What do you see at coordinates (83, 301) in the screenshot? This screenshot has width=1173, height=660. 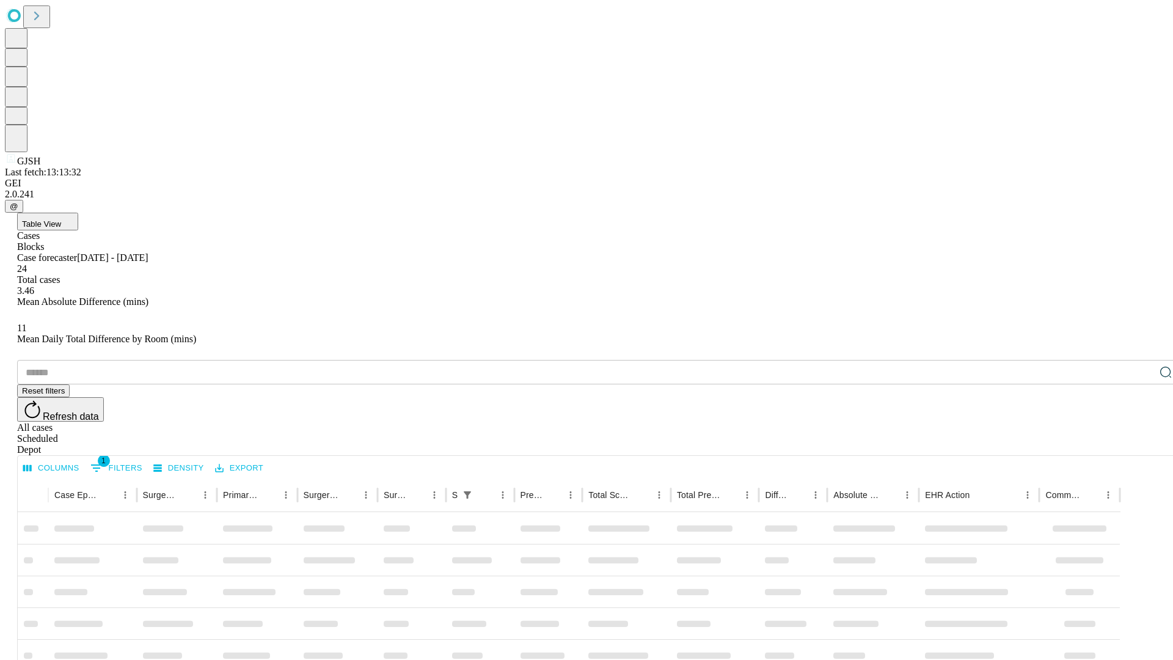 I see `span: Mean Absolute Difference (mins)` at bounding box center [83, 301].